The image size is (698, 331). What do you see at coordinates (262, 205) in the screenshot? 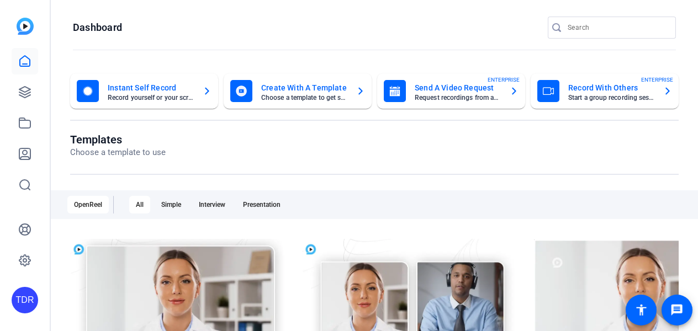
I see `div: Presentation` at bounding box center [262, 205].